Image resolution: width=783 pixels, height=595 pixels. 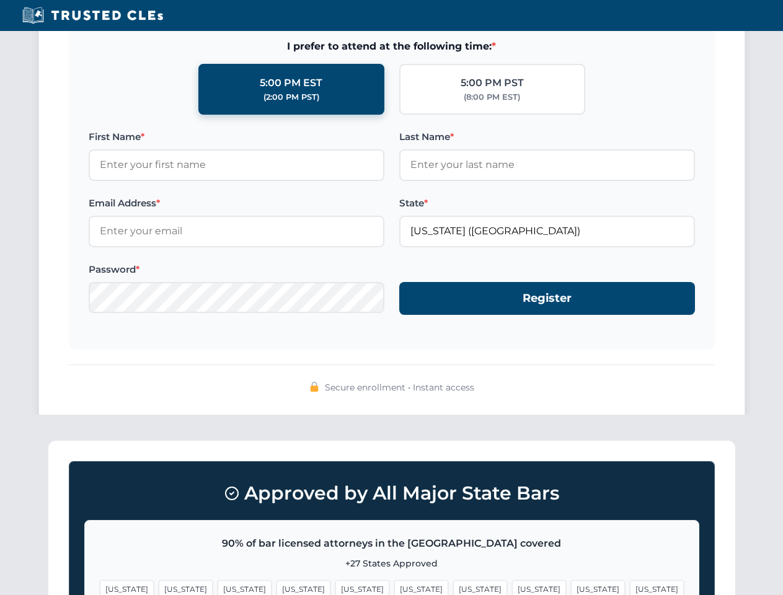 What do you see at coordinates (399, 388) in the screenshot?
I see `span: Secure enrollment • Instant access` at bounding box center [399, 388].